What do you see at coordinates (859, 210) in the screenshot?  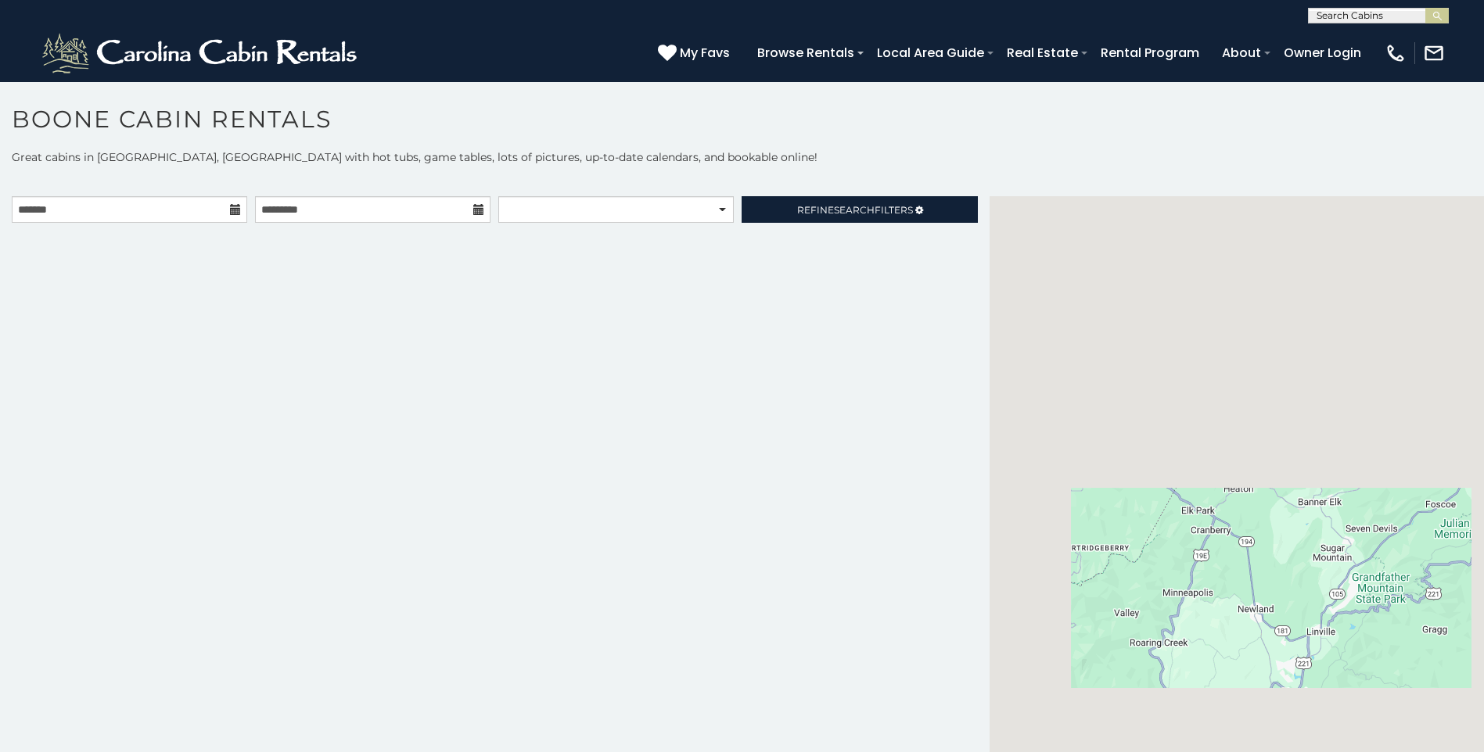 I see `a: RefineSearchFilters` at bounding box center [859, 210].